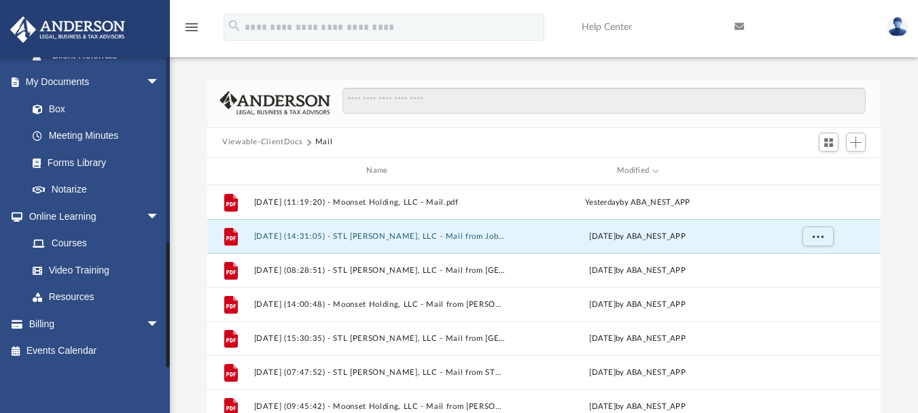  I want to click on a: Courses, so click(96, 243).